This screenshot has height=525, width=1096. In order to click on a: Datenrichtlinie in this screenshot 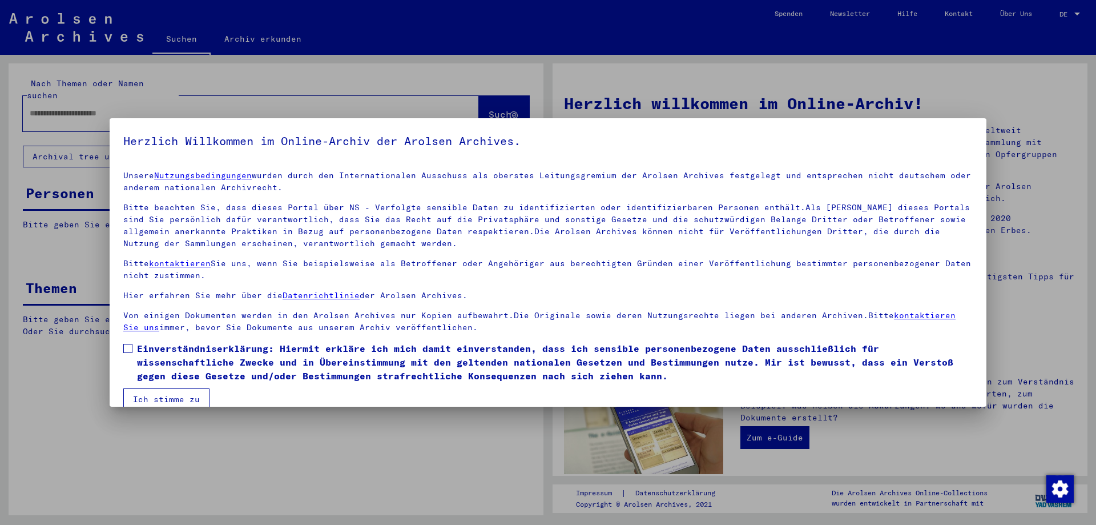, I will do `click(321, 295)`.